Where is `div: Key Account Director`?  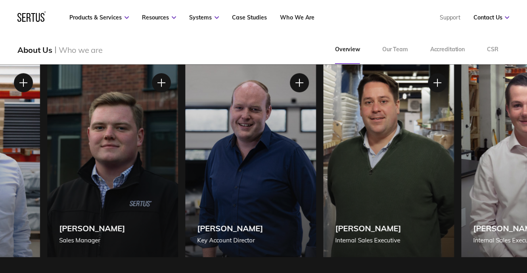
div: Key Account Director is located at coordinates (230, 240).